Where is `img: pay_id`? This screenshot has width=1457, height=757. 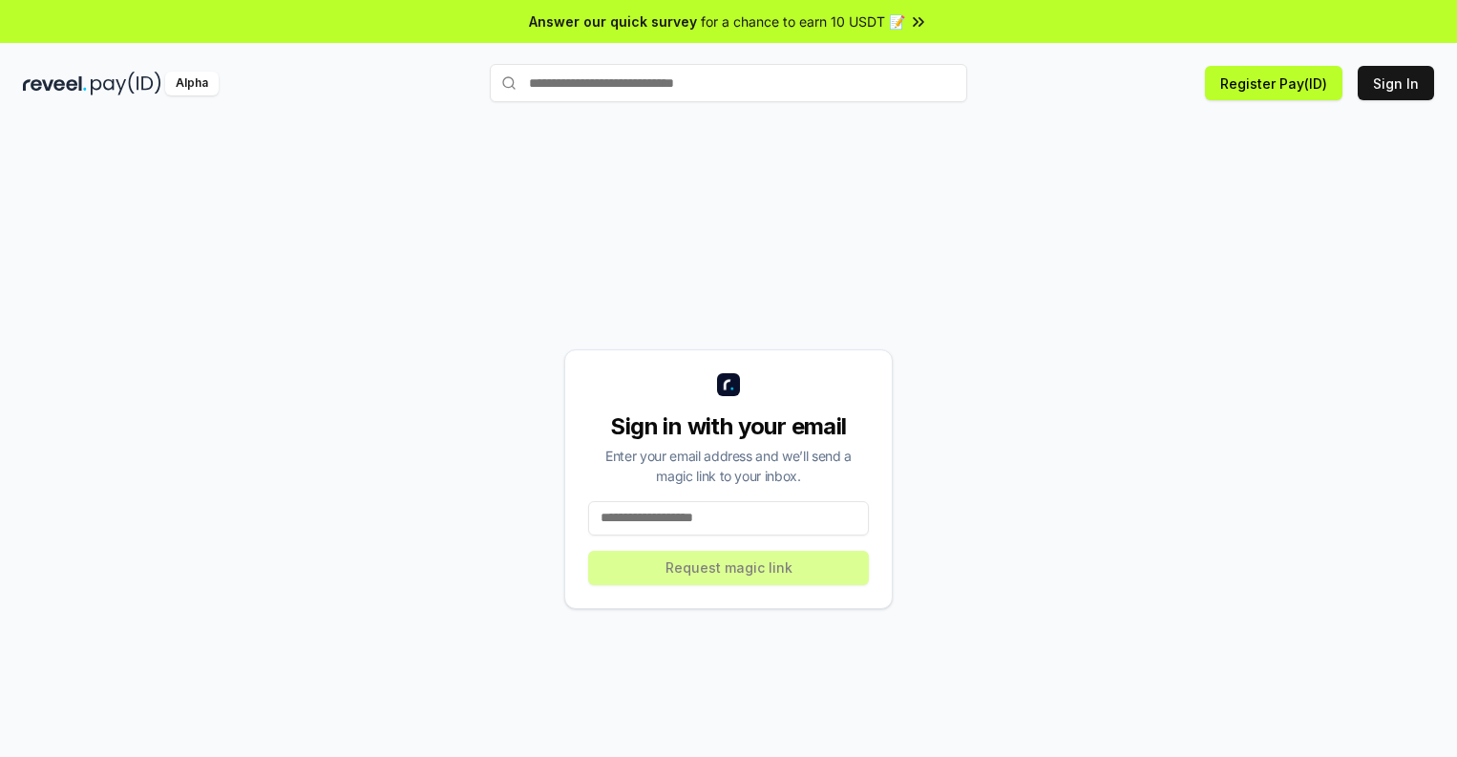 img: pay_id is located at coordinates (126, 83).